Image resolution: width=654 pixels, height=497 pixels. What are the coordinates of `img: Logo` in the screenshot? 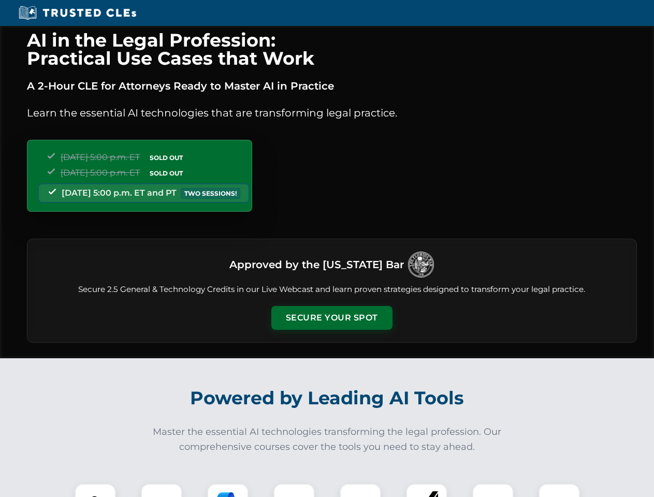 It's located at (421, 264).